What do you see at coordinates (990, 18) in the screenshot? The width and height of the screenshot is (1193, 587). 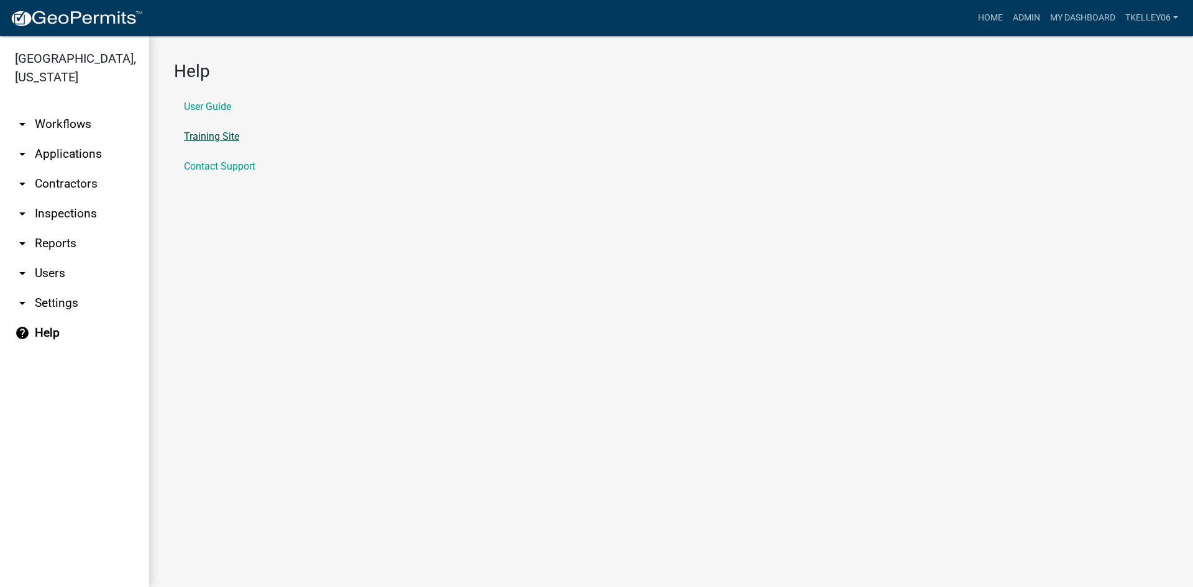 I see `a: Home` at bounding box center [990, 18].